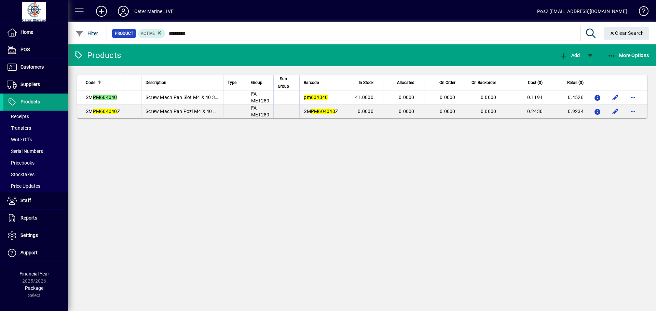 Image resolution: width=656 pixels, height=311 pixels. Describe the element at coordinates (36, 163) in the screenshot. I see `a: Pricebooks` at that location.